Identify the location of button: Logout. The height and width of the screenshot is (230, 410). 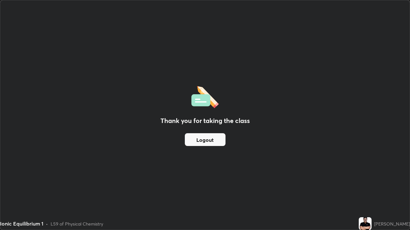
(205, 140).